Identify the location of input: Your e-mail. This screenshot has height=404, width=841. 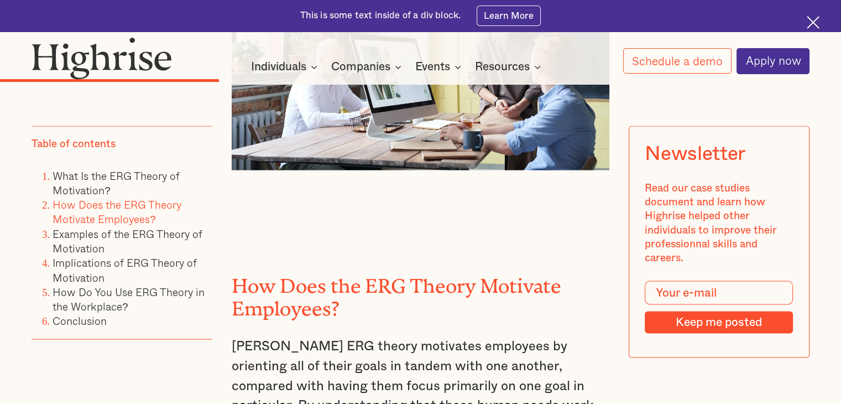
(719, 292).